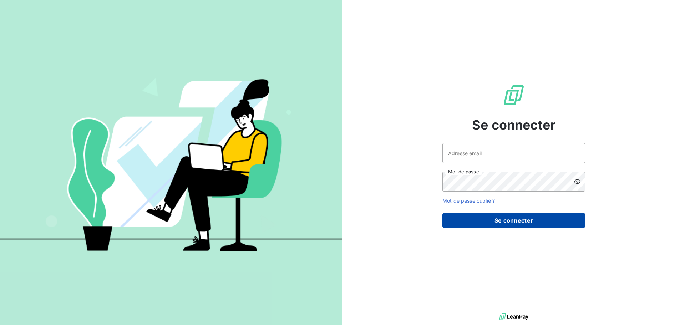  What do you see at coordinates (513, 317) in the screenshot?
I see `img: logo` at bounding box center [513, 317].